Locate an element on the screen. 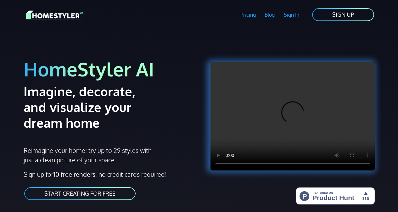 This screenshot has height=212, width=398. p: Reimagine your home: try up to 29 styles with just a clean picture of your space. is located at coordinates (88, 155).